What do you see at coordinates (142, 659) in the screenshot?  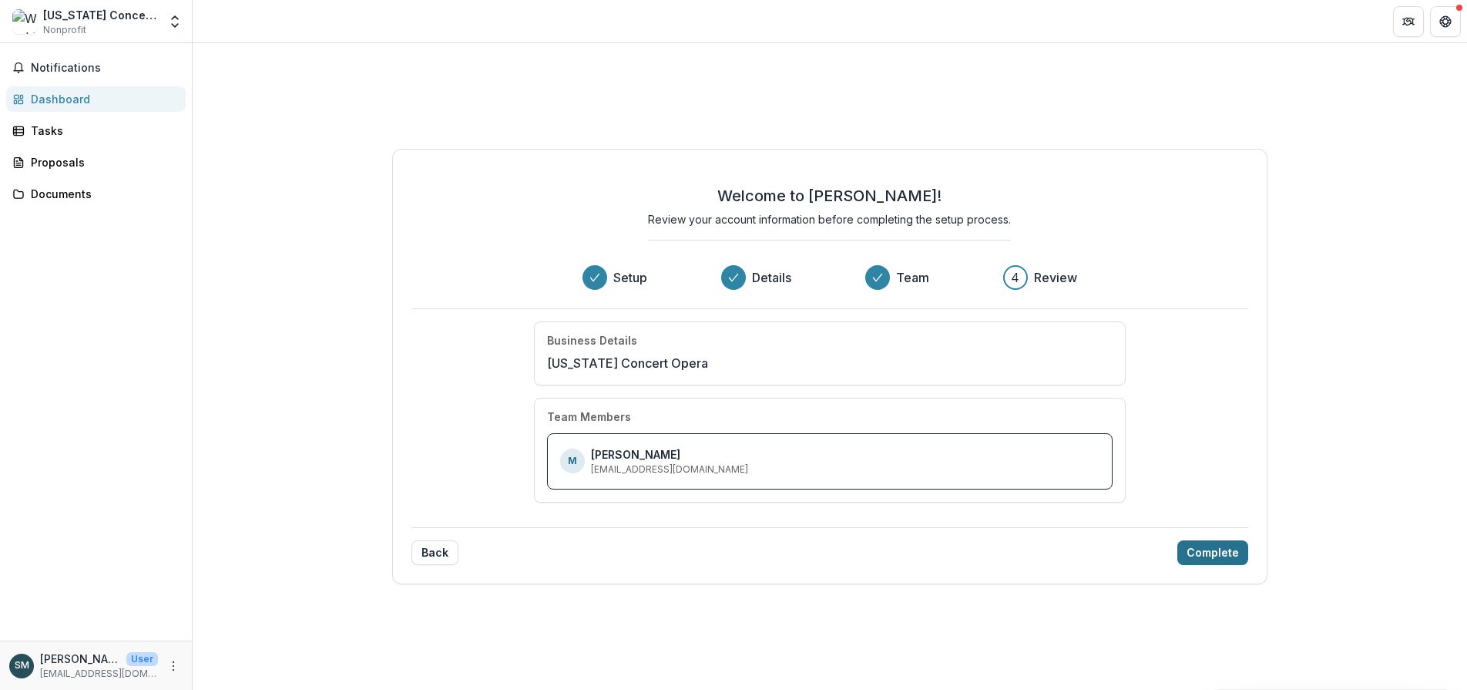 I see `p: User` at bounding box center [142, 659].